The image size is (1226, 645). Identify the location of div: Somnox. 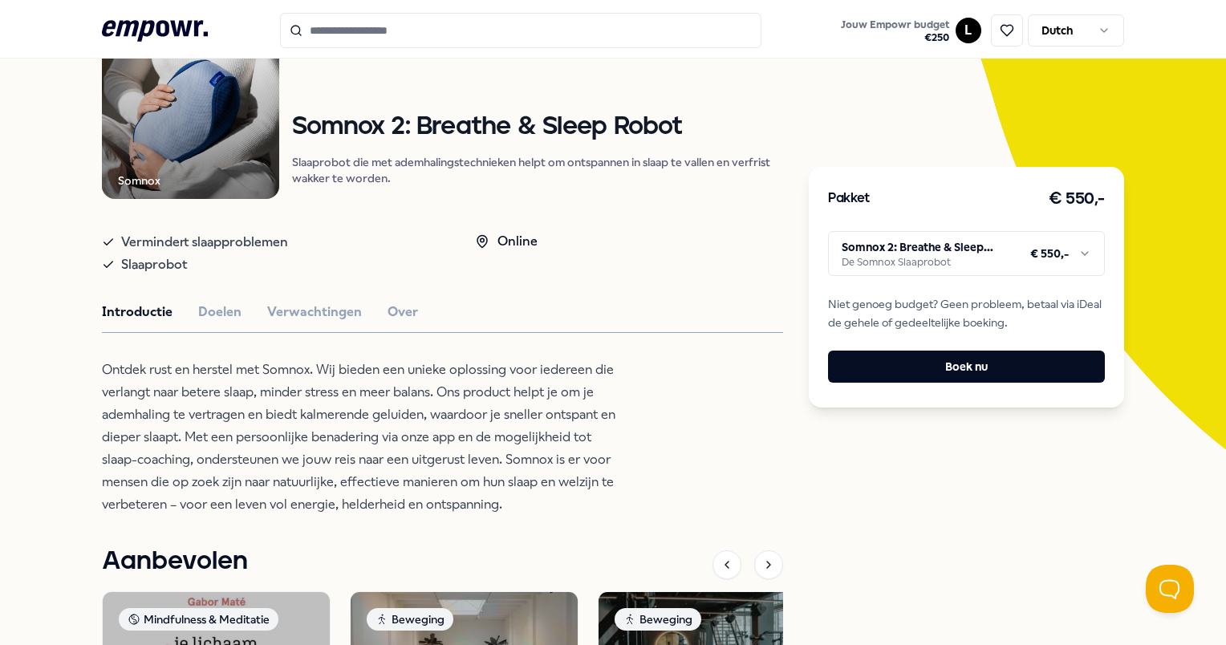
(139, 180).